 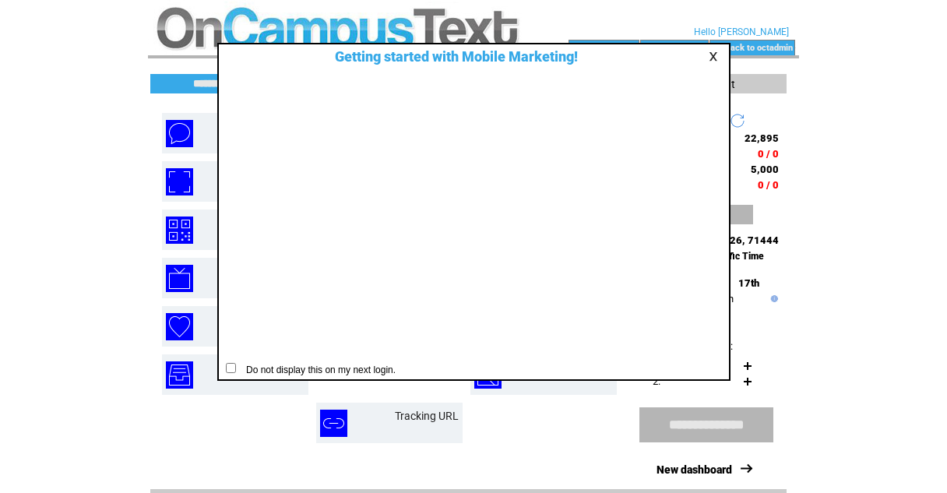 What do you see at coordinates (448, 56) in the screenshot?
I see `span: Getting started with Mobile Marketing!` at bounding box center [448, 56].